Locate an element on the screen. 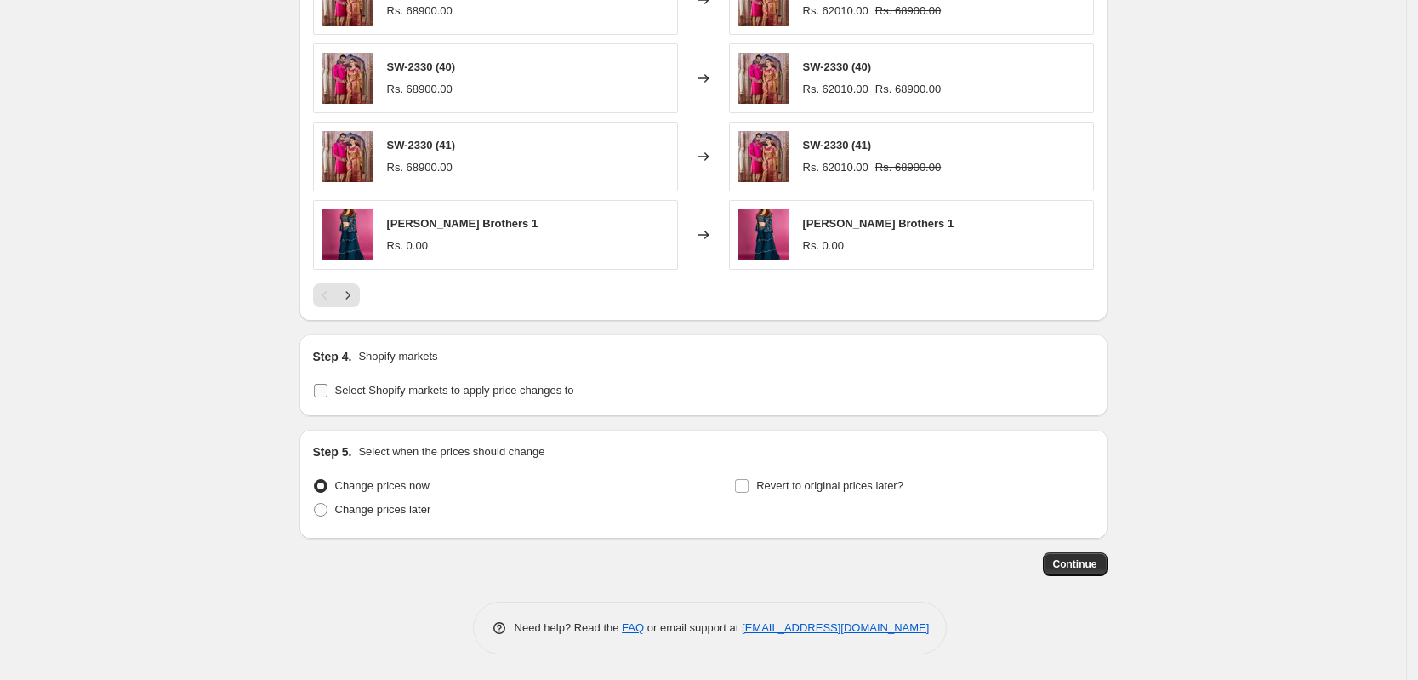  p: Shopify markets is located at coordinates (397, 356).